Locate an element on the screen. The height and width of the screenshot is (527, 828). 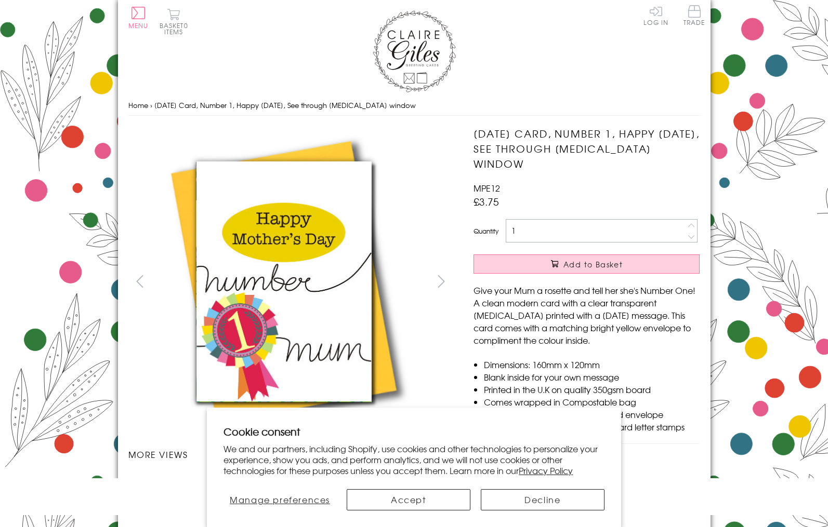
button: next is located at coordinates (441, 281).